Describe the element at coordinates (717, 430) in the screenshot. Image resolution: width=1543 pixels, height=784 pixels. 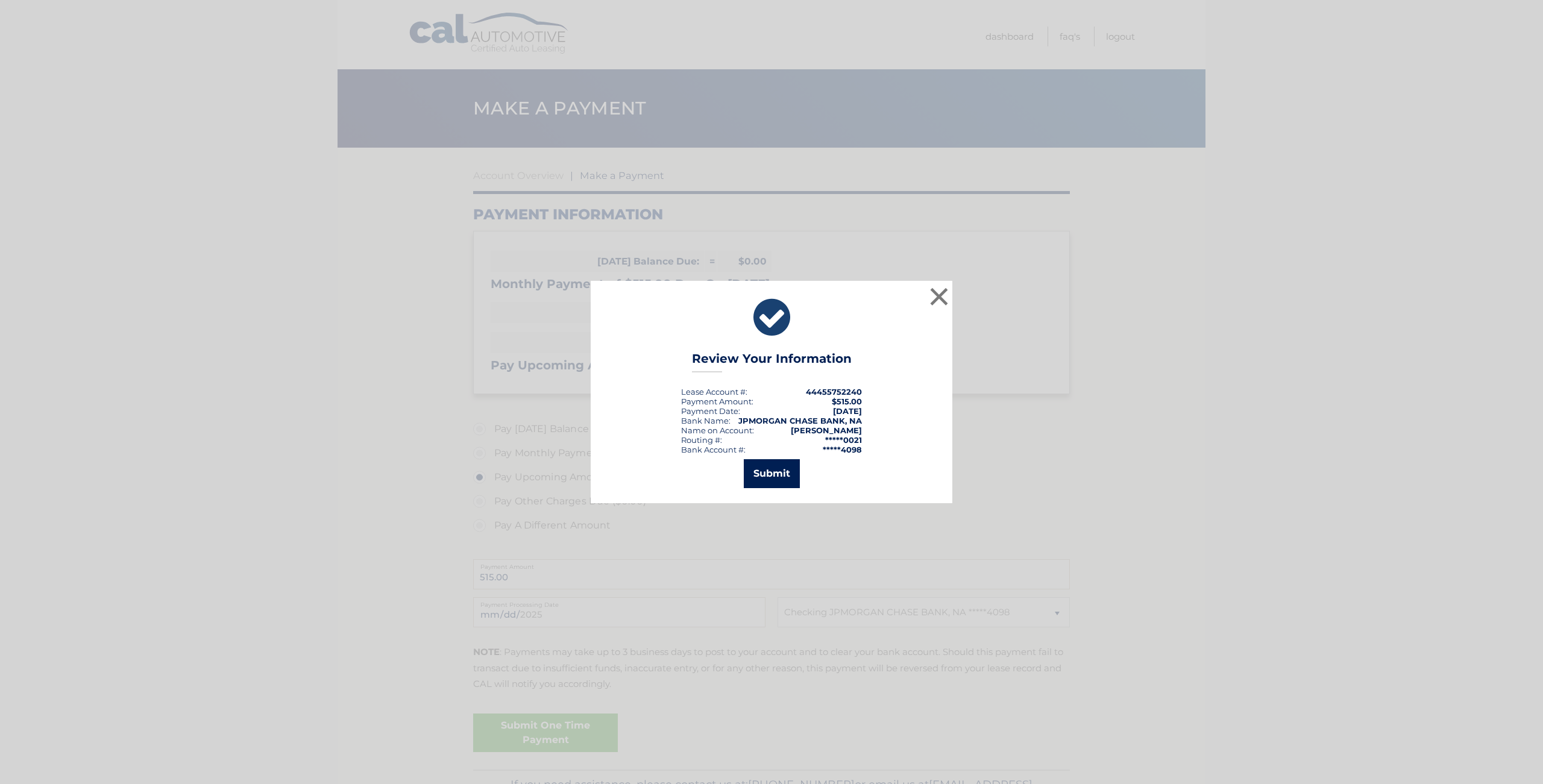
I see `div: Name on Account:` at that location.